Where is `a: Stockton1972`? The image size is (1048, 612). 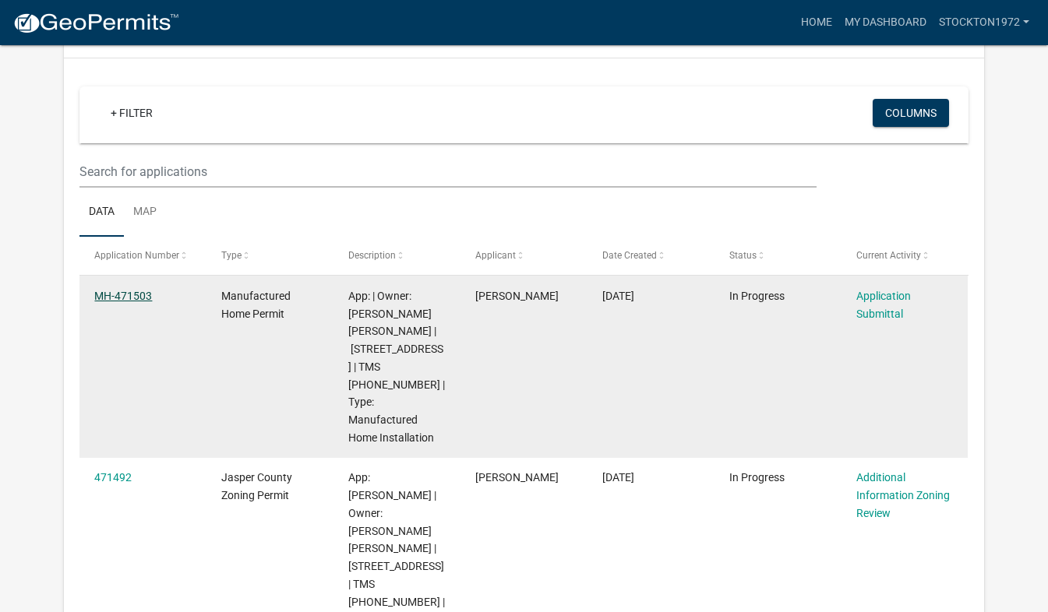 a: Stockton1972 is located at coordinates (984, 23).